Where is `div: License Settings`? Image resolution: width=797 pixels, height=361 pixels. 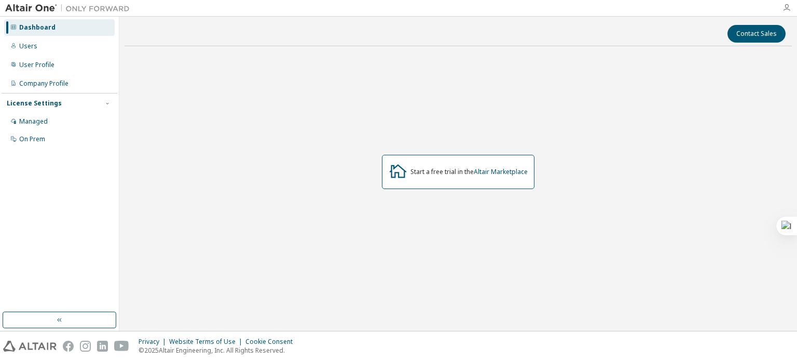
div: License Settings is located at coordinates (34, 103).